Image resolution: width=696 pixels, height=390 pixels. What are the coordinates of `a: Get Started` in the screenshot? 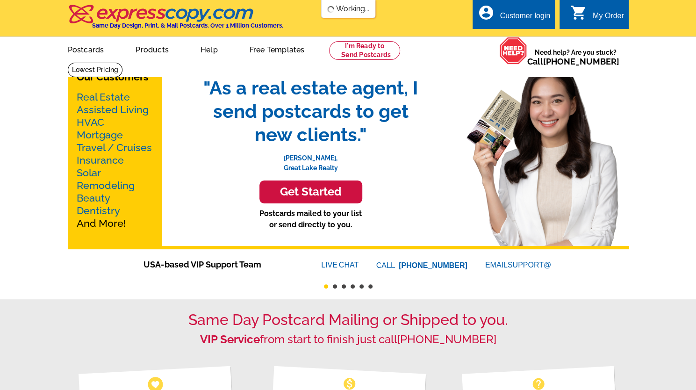 It's located at (311, 192).